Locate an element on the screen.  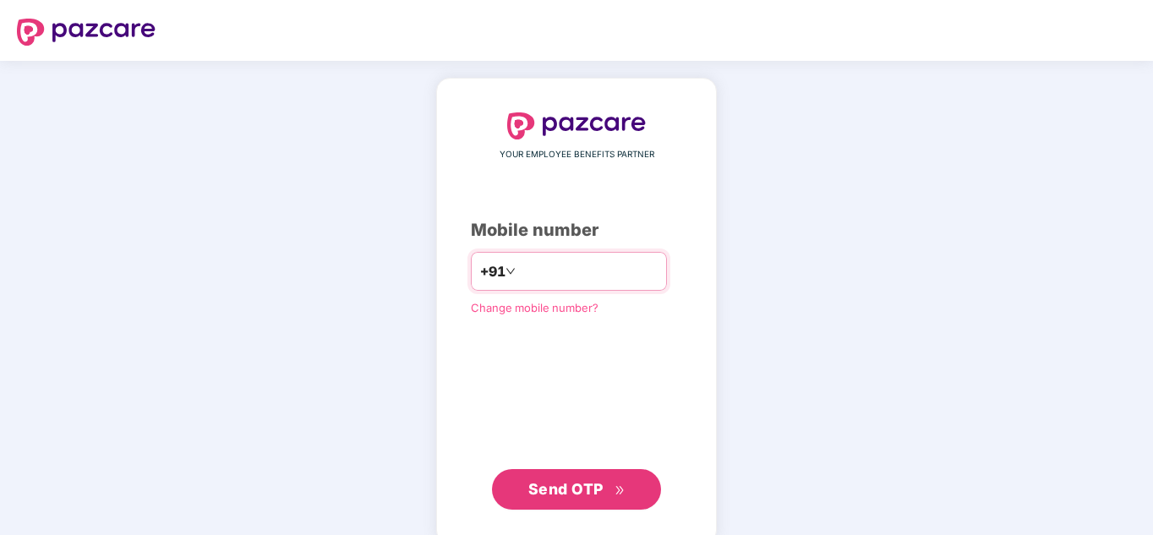
a: Change mobile number? is located at coordinates (534, 308).